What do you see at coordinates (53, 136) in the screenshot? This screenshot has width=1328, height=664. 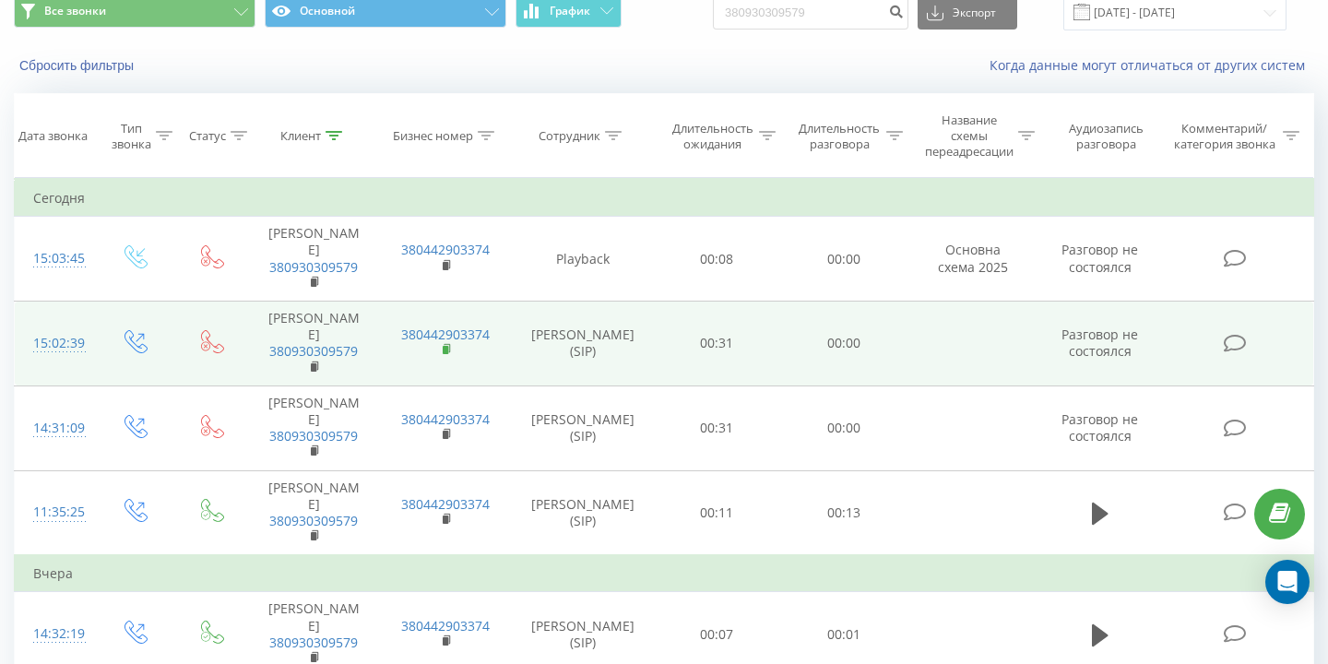 I see `div: Дата звонка` at bounding box center [53, 136].